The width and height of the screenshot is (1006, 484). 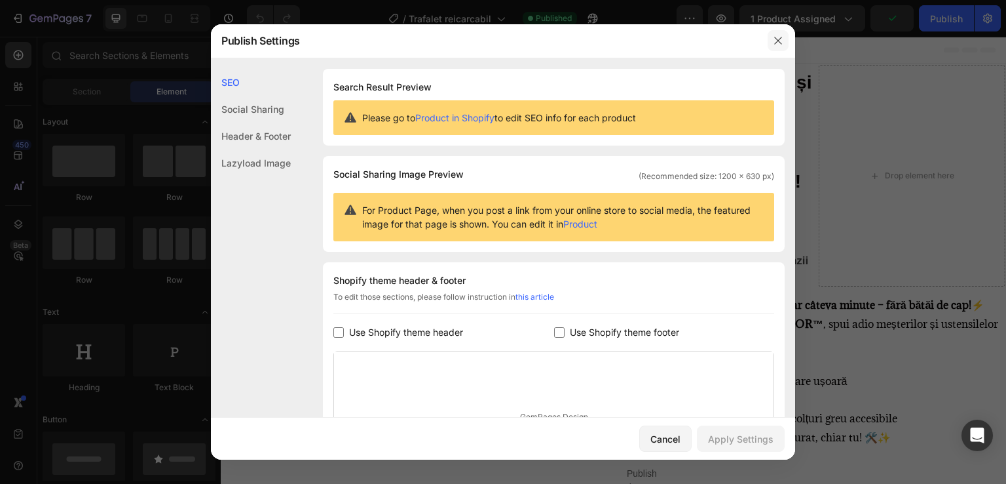 What do you see at coordinates (512, 287) in the screenshot?
I see `strong: TRAFALETUL VOPSESTI USOR™` at bounding box center [512, 287].